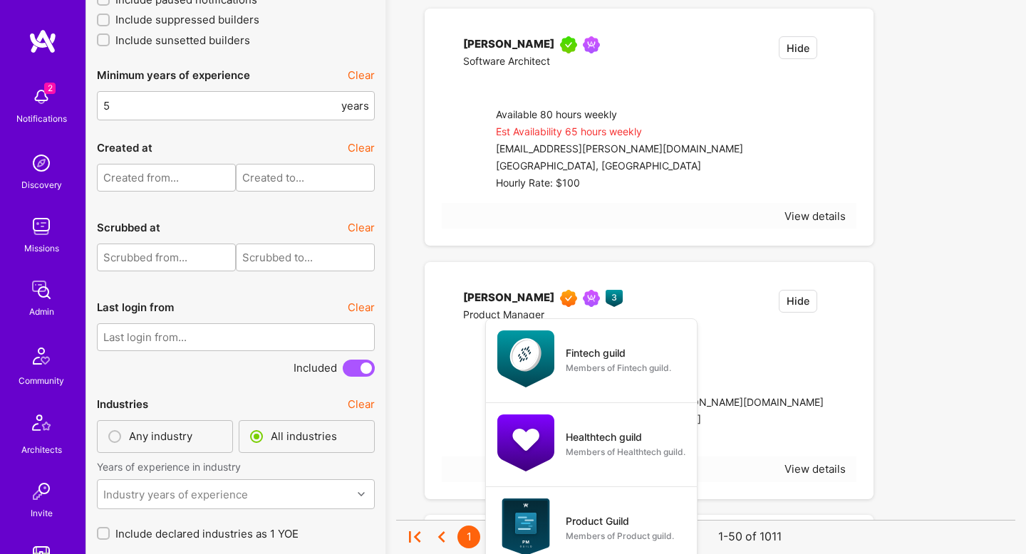 The height and width of the screenshot is (554, 1026). I want to click on div: Any industry, so click(160, 437).